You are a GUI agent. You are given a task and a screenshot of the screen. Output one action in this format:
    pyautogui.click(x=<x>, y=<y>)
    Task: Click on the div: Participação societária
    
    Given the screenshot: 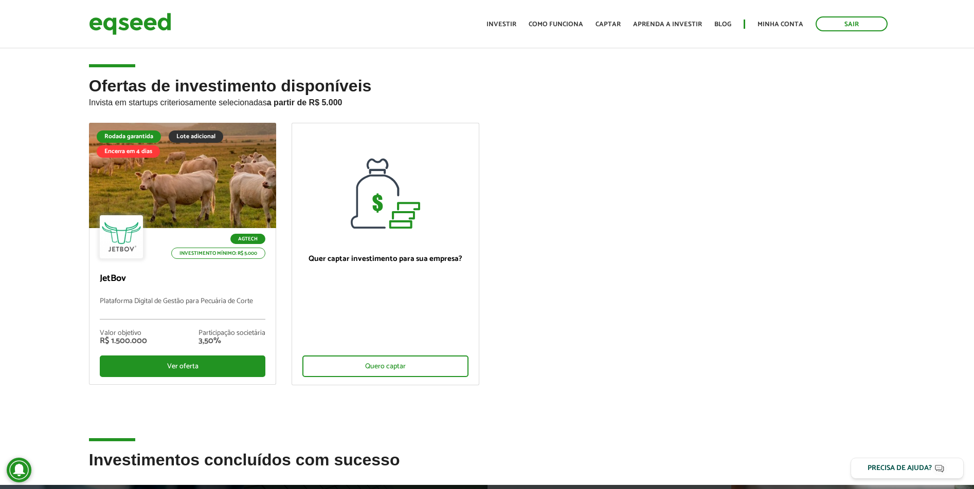 What is the action you would take?
    pyautogui.click(x=232, y=334)
    